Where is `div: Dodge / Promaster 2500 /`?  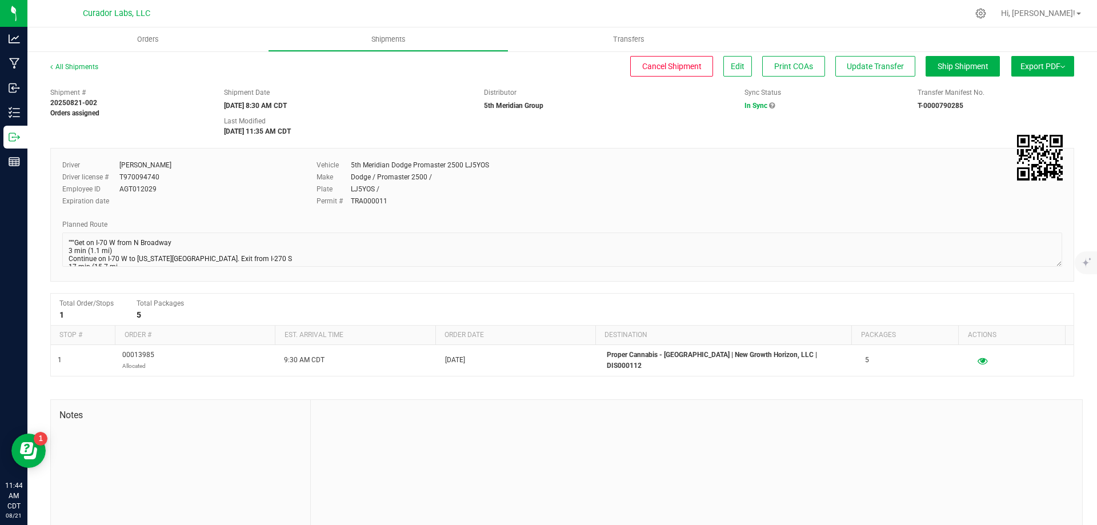 div: Dodge / Promaster 2500 / is located at coordinates (391, 177).